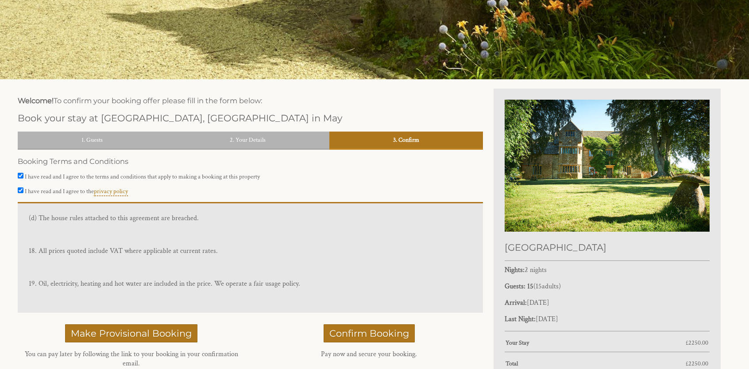 This screenshot has width=749, height=369. What do you see at coordinates (607, 166) in the screenshot?
I see `img: An image of 'Primrose Manor'` at bounding box center [607, 166].